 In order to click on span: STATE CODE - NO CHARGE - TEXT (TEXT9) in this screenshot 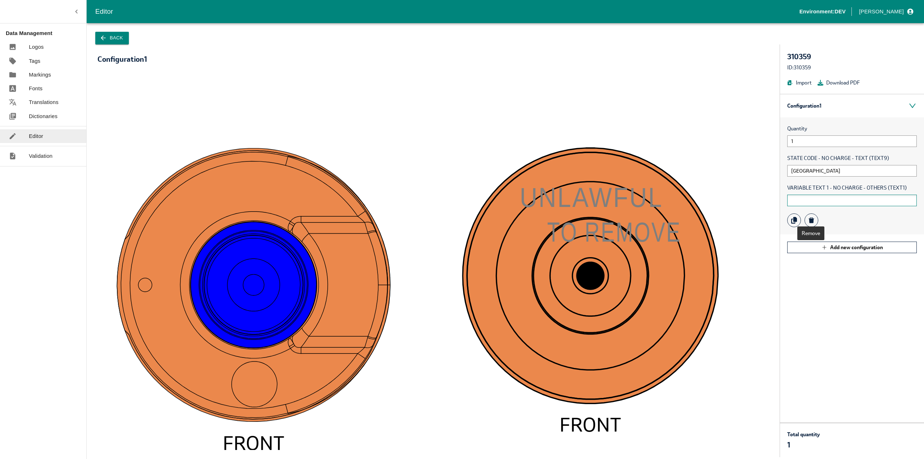, I will do `click(852, 158)`.